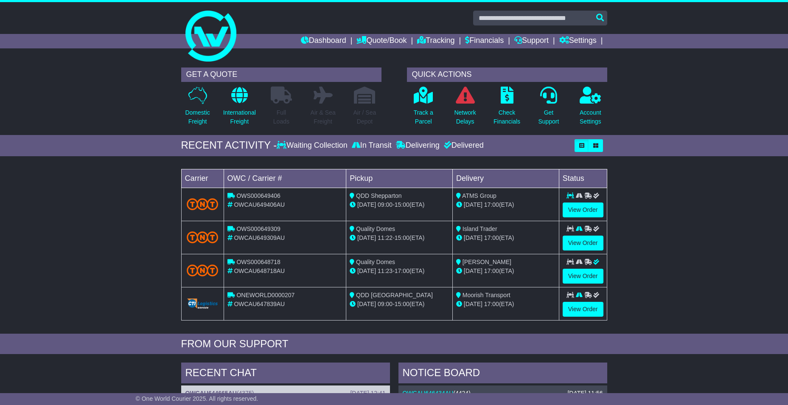 Image resolution: width=788 pixels, height=405 pixels. Describe the element at coordinates (385, 238) in the screenshot. I see `span: 11:22` at that location.